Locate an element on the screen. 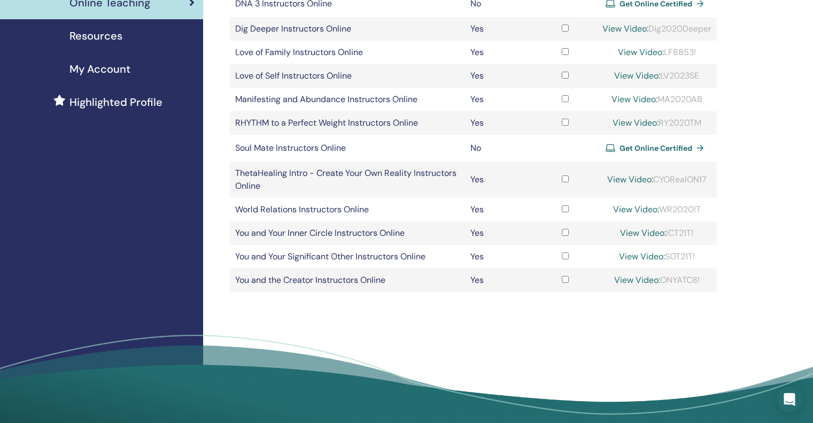  div: MA2020AB is located at coordinates (657, 99).